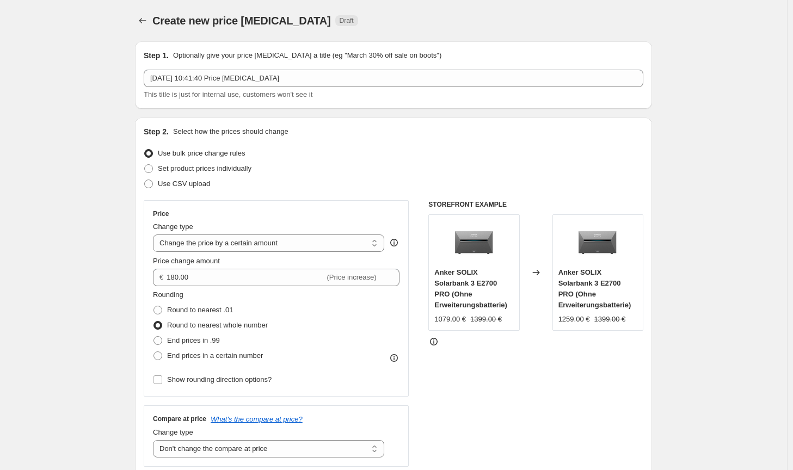  I want to click on h2: Step 1., so click(156, 56).